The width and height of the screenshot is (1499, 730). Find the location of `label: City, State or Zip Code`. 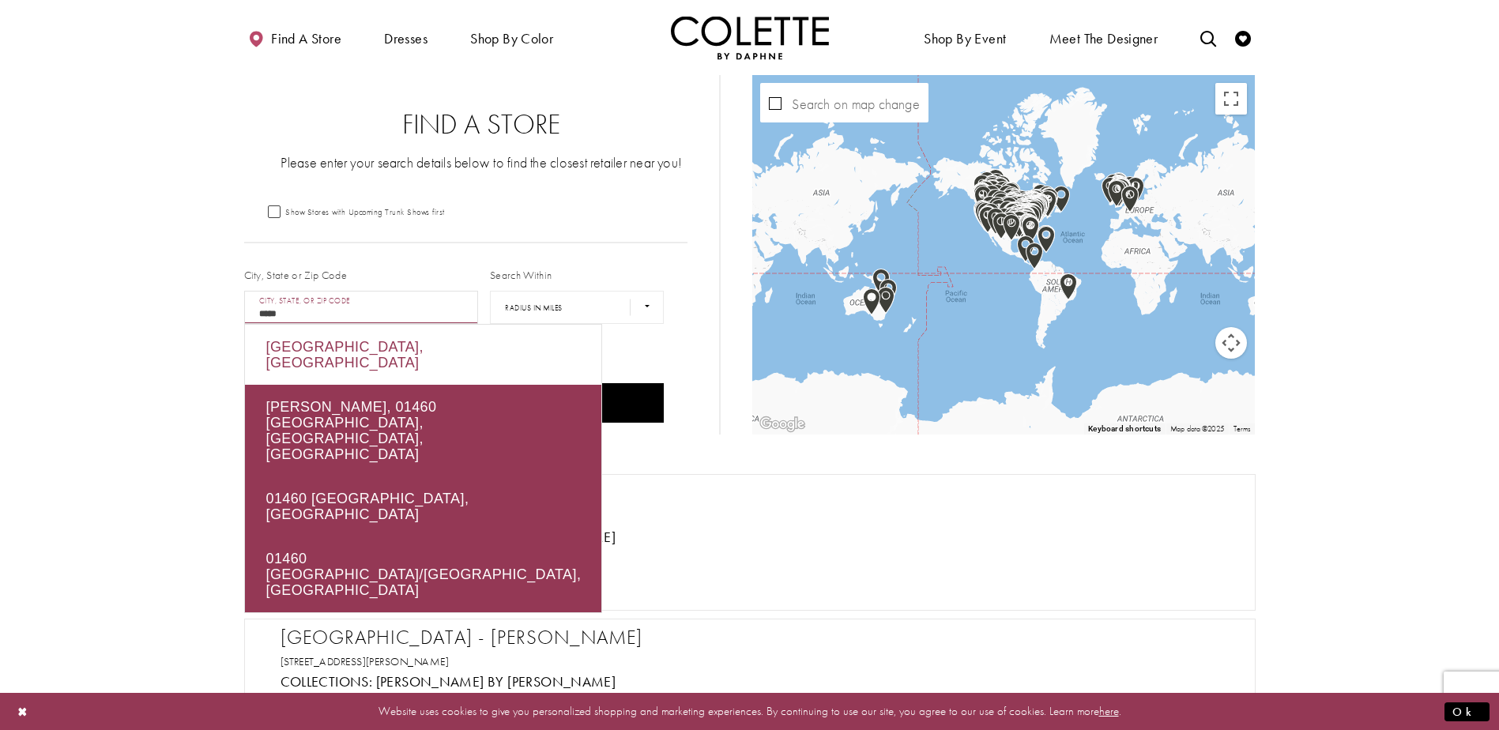

label: City, State or Zip Code is located at coordinates (296, 275).